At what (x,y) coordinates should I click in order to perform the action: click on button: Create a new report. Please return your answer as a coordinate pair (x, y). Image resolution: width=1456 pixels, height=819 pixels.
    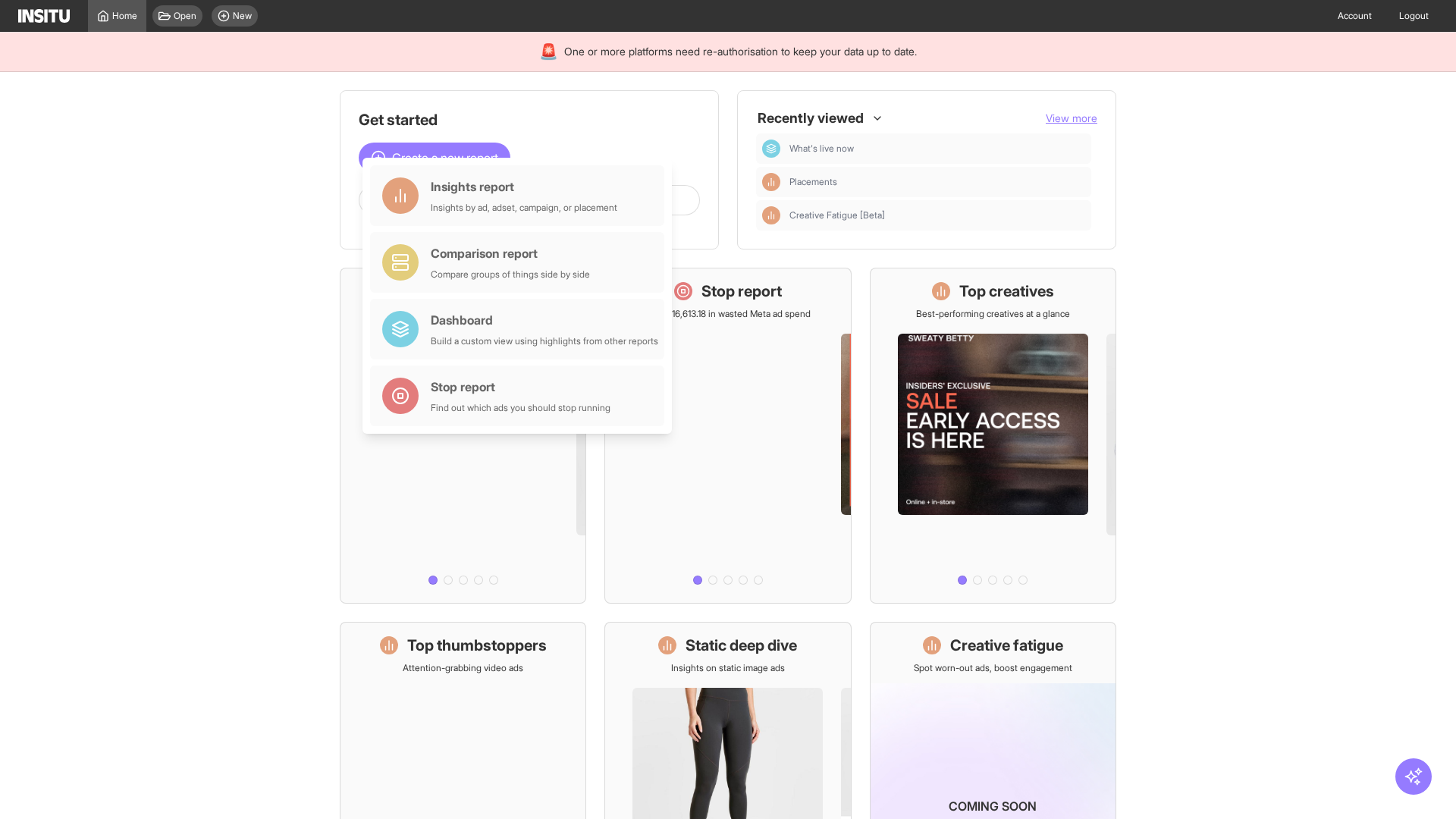
    Looking at the image, I should click on (435, 158).